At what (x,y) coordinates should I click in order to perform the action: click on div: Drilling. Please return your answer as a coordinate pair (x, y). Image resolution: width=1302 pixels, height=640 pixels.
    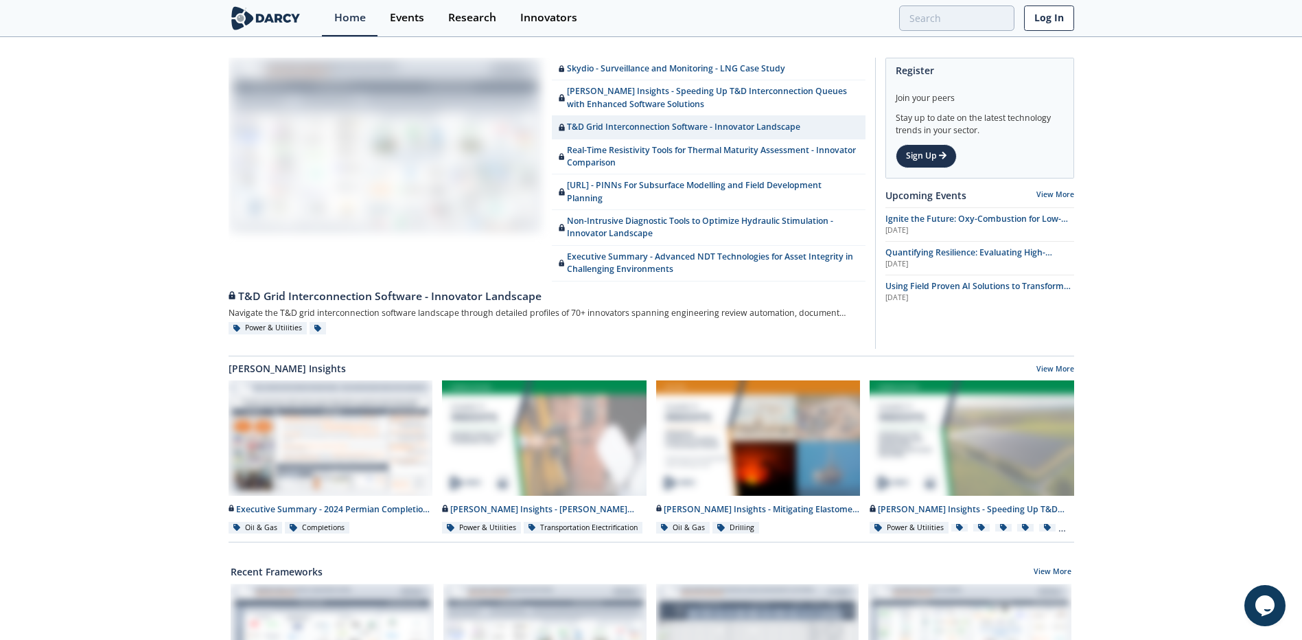
    Looking at the image, I should click on (736, 528).